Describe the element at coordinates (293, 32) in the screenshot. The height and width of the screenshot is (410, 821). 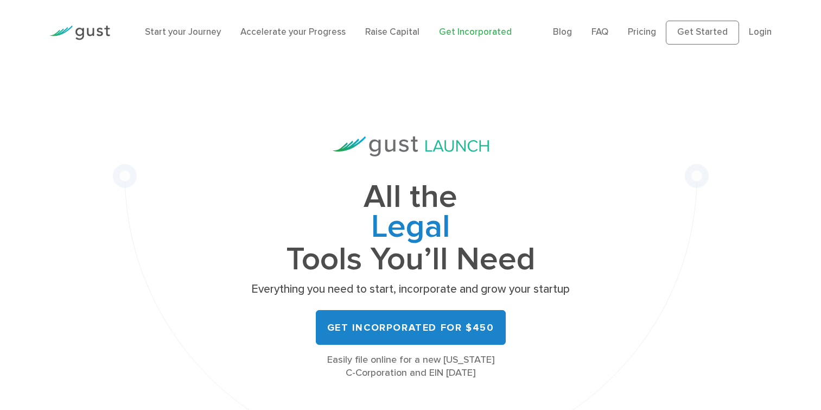
I see `a: Accelerate your Progress` at that location.